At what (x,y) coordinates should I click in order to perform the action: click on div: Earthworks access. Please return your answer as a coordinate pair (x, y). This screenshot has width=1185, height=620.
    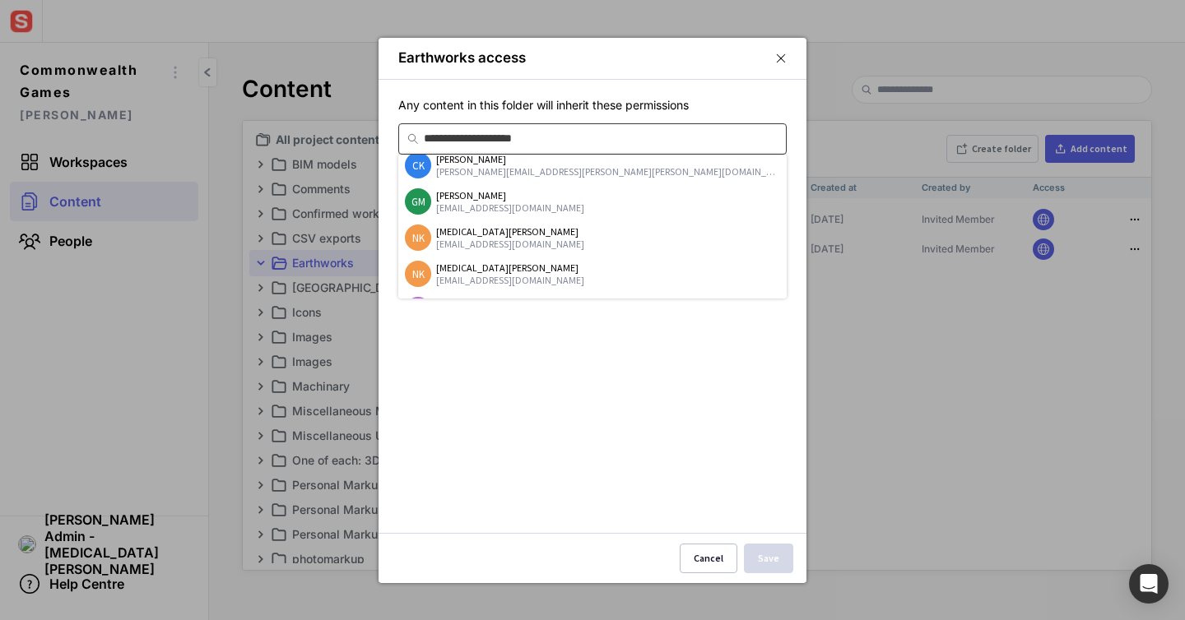
    Looking at the image, I should click on (462, 58).